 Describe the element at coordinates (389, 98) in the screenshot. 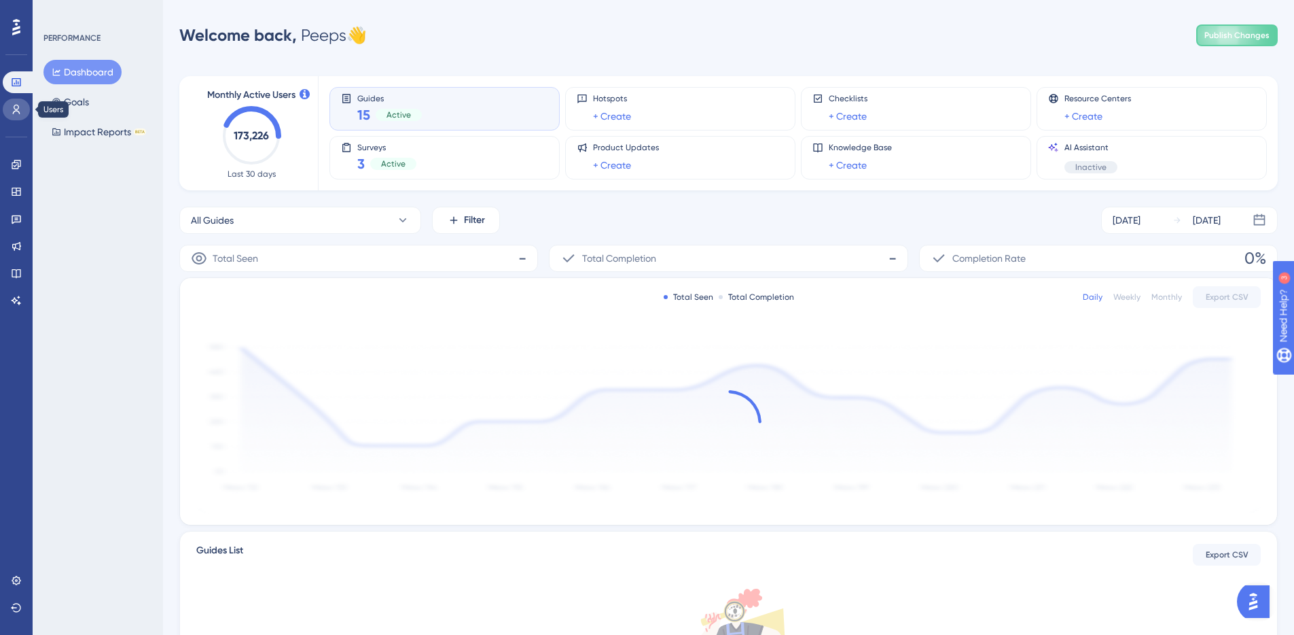

I see `span: Guides` at that location.